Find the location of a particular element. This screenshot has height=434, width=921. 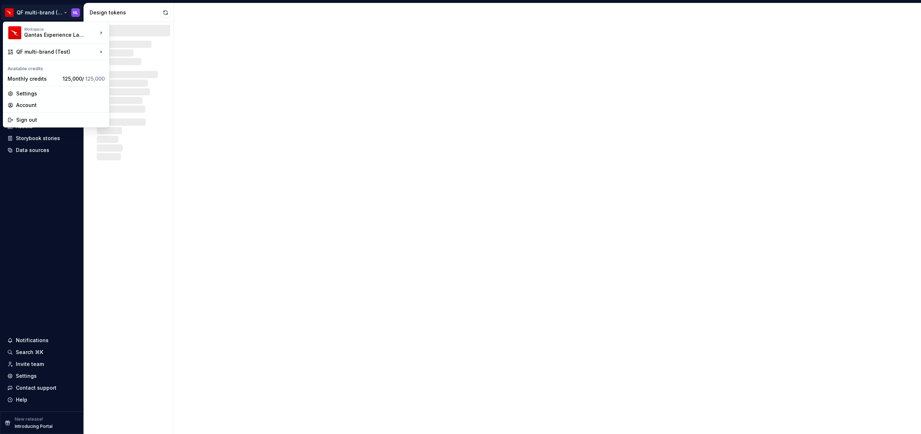

div: Qantas Experience Language is located at coordinates (55, 35).